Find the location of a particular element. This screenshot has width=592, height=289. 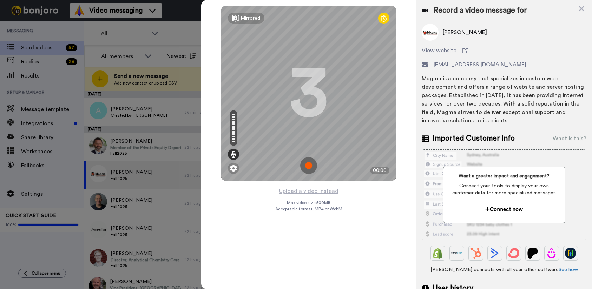

div: Magma is a company that specializes in custom web development and offers a range of website and s... is located at coordinates (504, 100).